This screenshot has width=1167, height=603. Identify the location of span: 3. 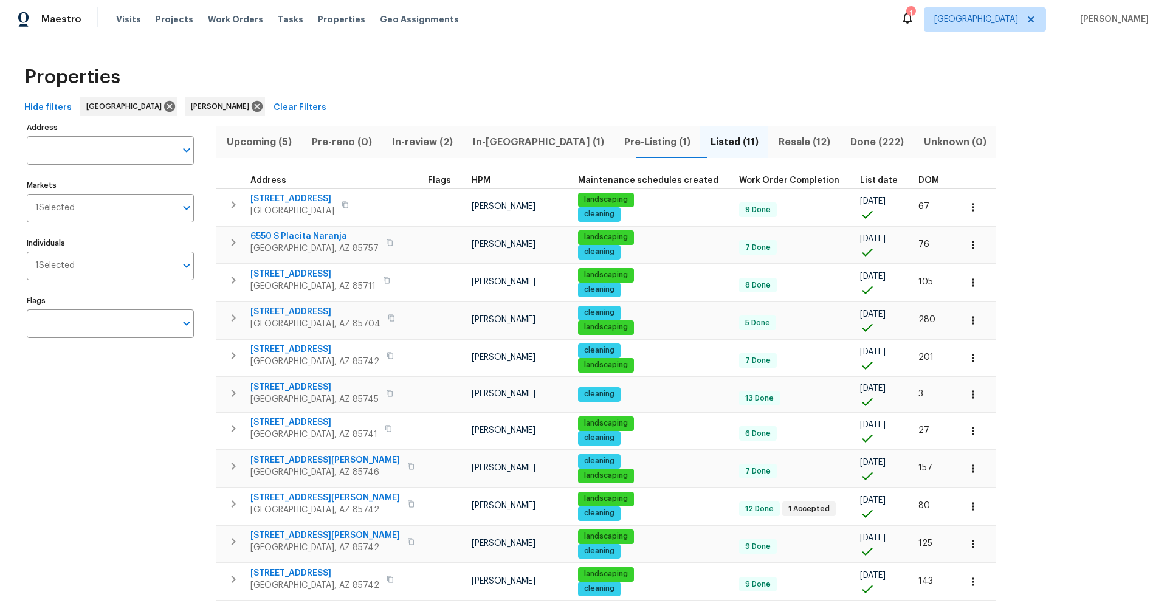
(921, 394).